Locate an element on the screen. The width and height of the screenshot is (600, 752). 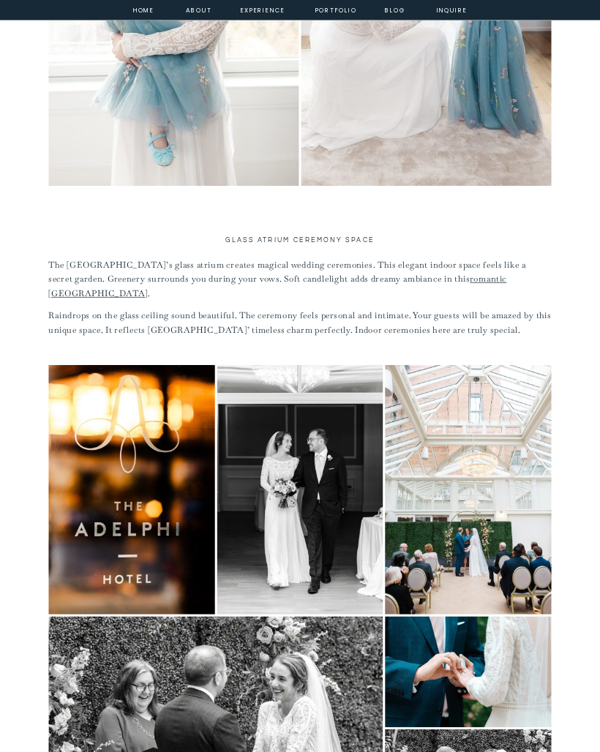
nav: portfolio is located at coordinates (336, 10).